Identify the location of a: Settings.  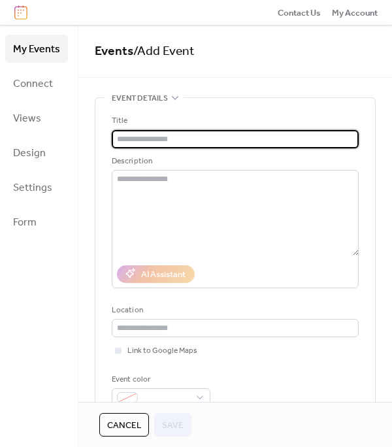
(37, 187).